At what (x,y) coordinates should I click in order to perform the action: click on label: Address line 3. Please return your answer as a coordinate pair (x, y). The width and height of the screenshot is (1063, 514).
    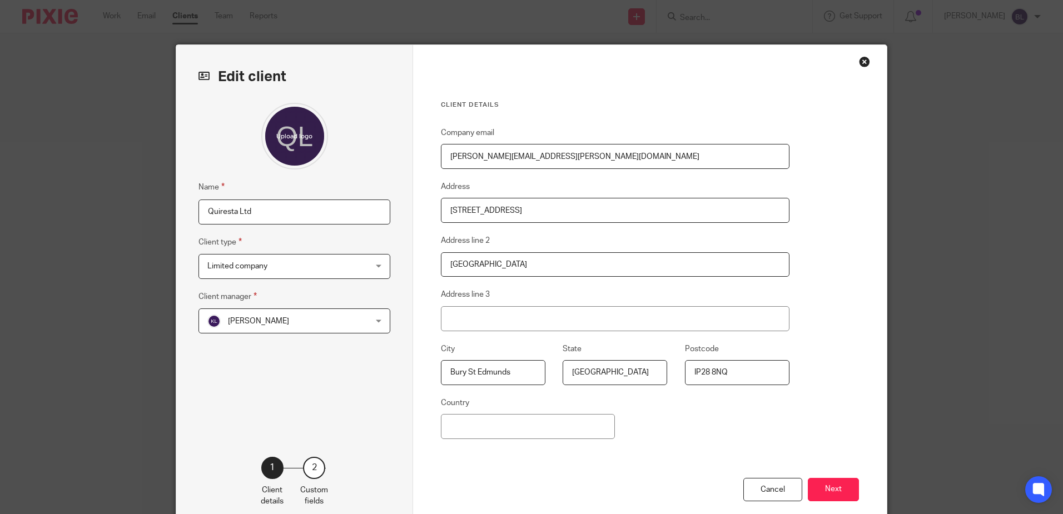
    Looking at the image, I should click on (465, 295).